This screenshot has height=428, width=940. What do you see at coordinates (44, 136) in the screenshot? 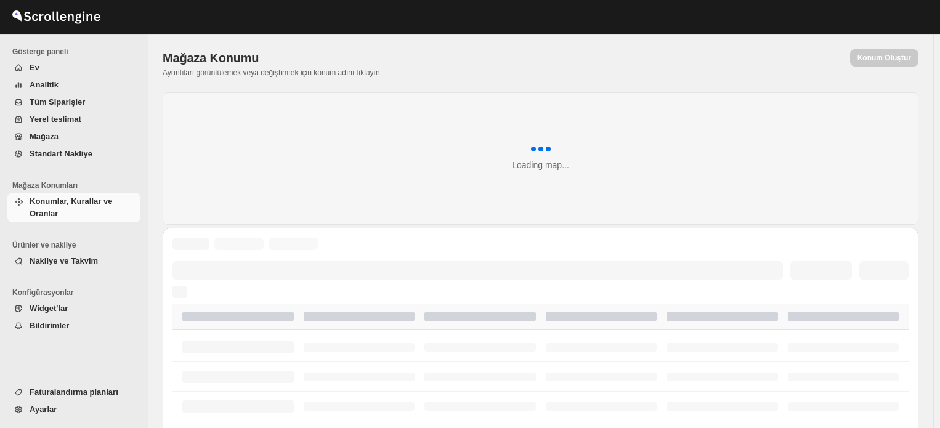
I see `span: Mağaza` at bounding box center [44, 136].